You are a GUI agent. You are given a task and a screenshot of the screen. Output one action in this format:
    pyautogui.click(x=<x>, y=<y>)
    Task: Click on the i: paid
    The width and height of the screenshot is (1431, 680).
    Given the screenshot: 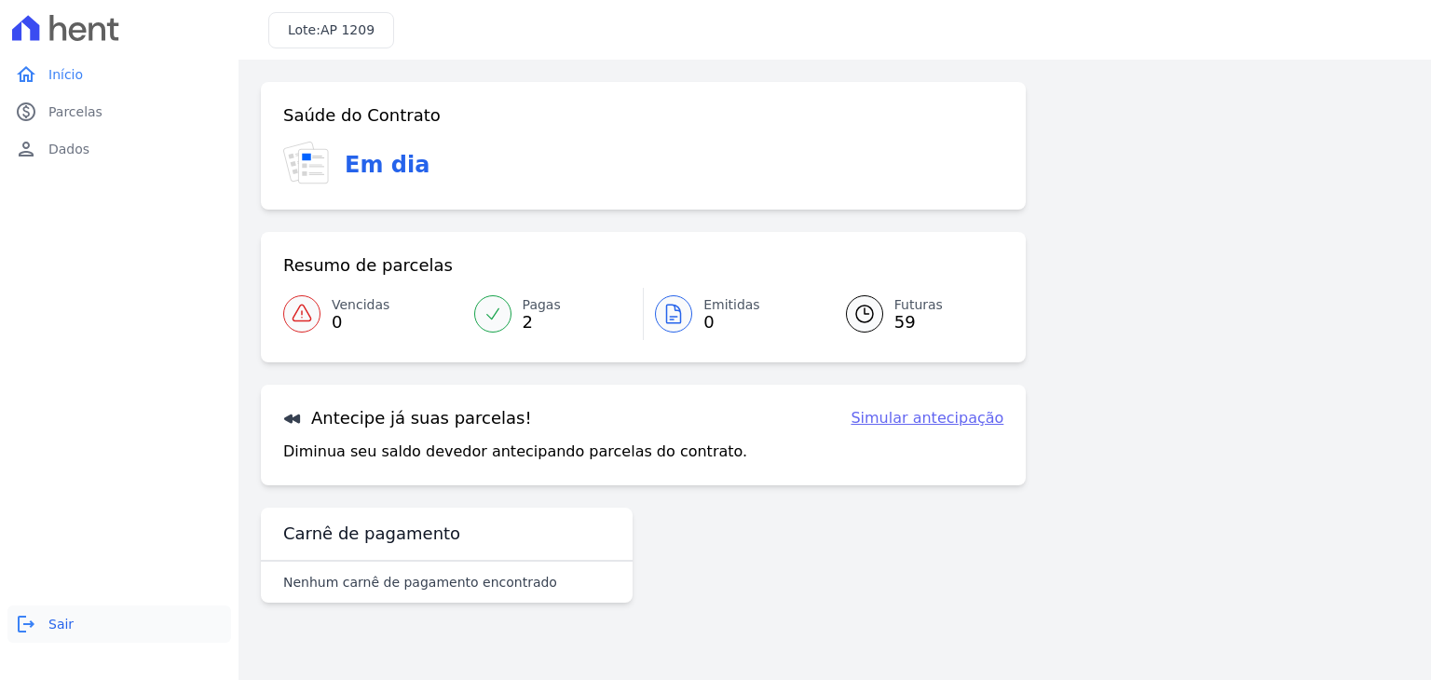 What is the action you would take?
    pyautogui.click(x=26, y=112)
    